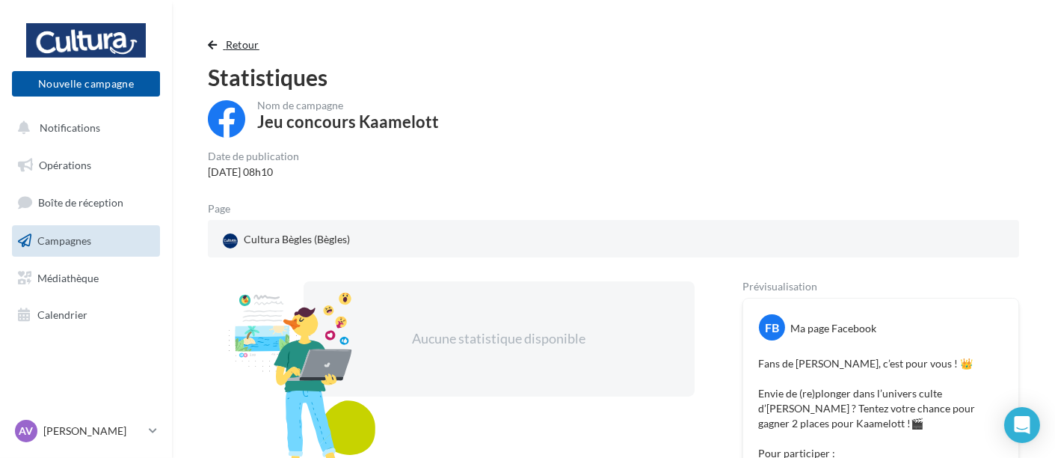 Image resolution: width=1055 pixels, height=458 pixels. Describe the element at coordinates (86, 84) in the screenshot. I see `button: Nouvelle campagne` at that location.